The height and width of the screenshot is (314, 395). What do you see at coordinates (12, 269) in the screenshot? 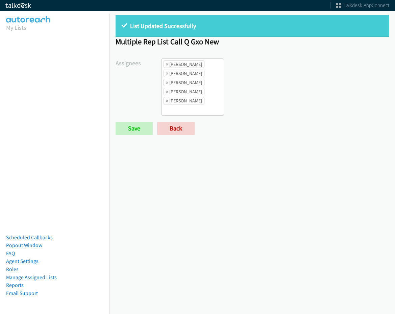
I see `a: Roles` at bounding box center [12, 269].